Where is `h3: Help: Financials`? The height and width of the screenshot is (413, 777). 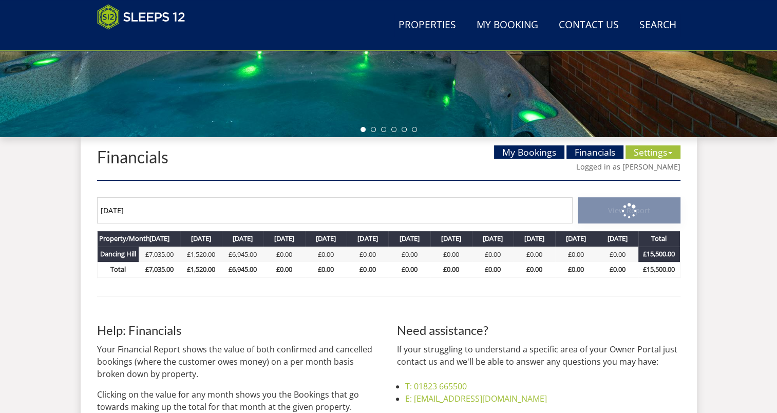
h3: Help: Financials is located at coordinates (239, 330).